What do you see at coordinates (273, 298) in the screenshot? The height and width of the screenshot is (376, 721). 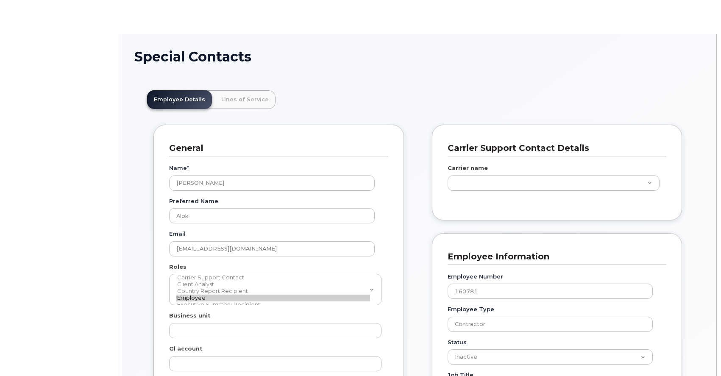 I see `option: Employee` at bounding box center [273, 298].